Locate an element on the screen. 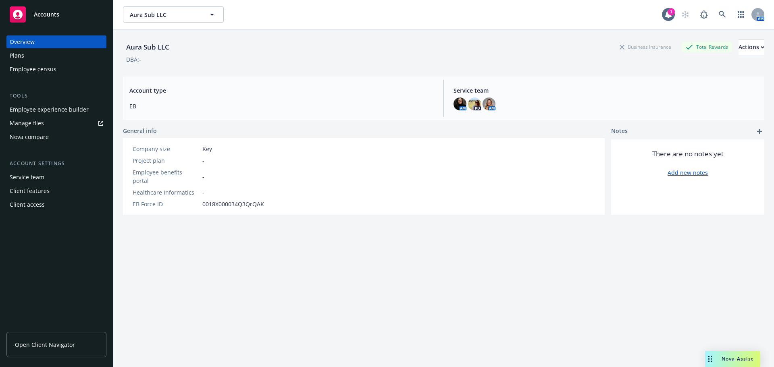 The width and height of the screenshot is (774, 367). div: Client access is located at coordinates (27, 205).